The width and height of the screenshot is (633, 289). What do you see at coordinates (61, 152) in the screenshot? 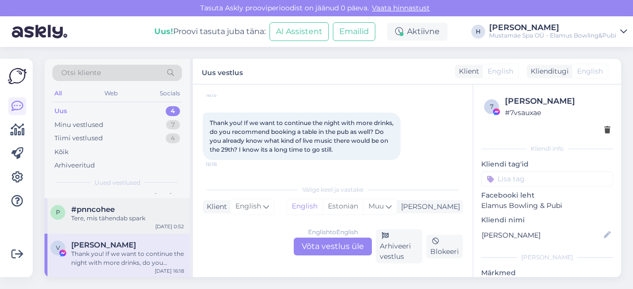
I see `div: Kõik` at bounding box center [61, 152].